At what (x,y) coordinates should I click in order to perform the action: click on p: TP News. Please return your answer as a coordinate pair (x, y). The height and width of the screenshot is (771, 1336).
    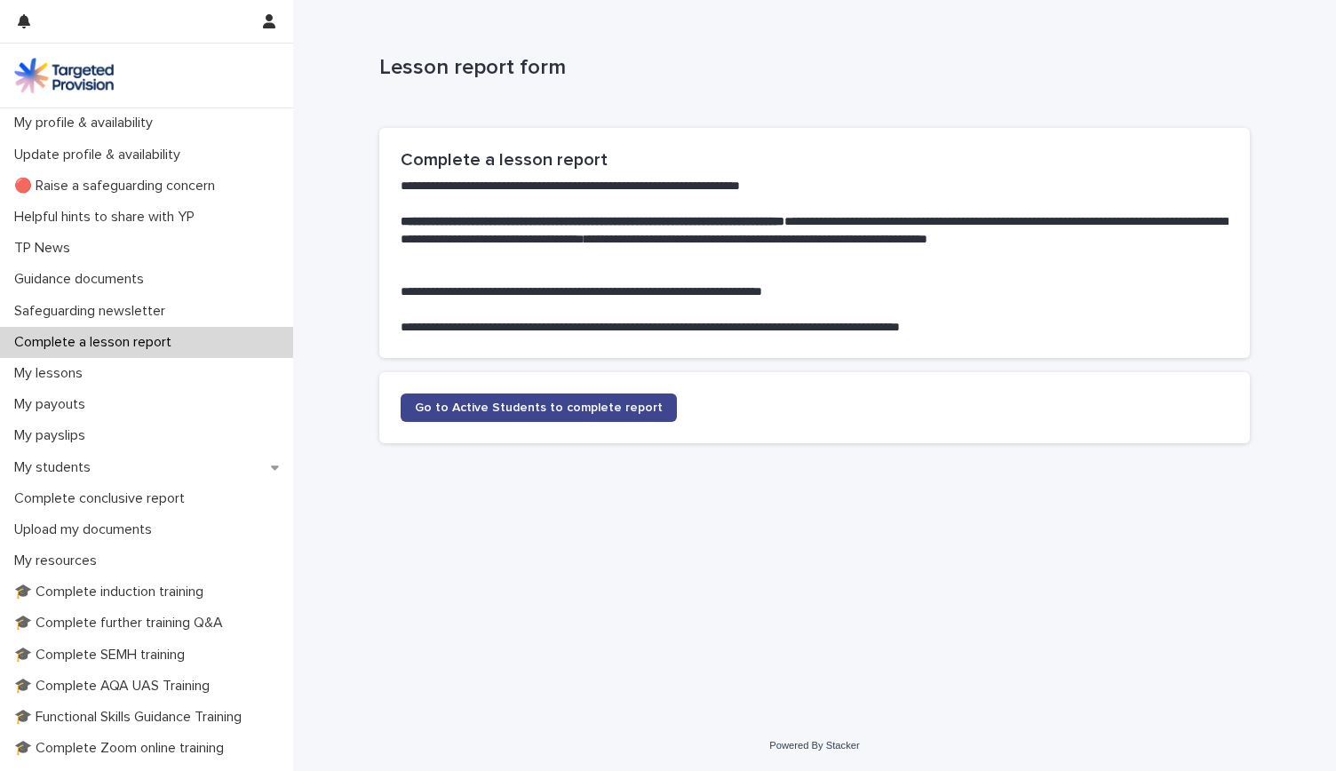
    Looking at the image, I should click on (45, 248).